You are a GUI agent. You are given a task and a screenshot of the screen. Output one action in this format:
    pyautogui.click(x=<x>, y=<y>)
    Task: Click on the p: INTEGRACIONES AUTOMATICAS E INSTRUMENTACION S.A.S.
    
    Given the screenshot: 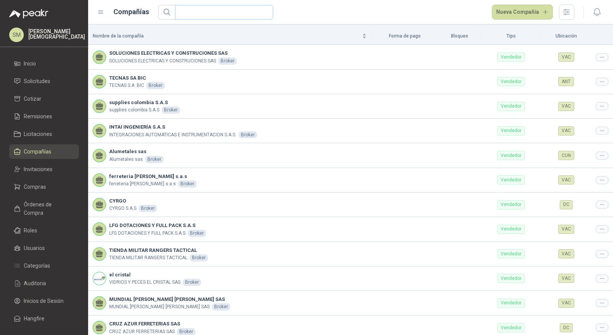 What is the action you would take?
    pyautogui.click(x=173, y=135)
    